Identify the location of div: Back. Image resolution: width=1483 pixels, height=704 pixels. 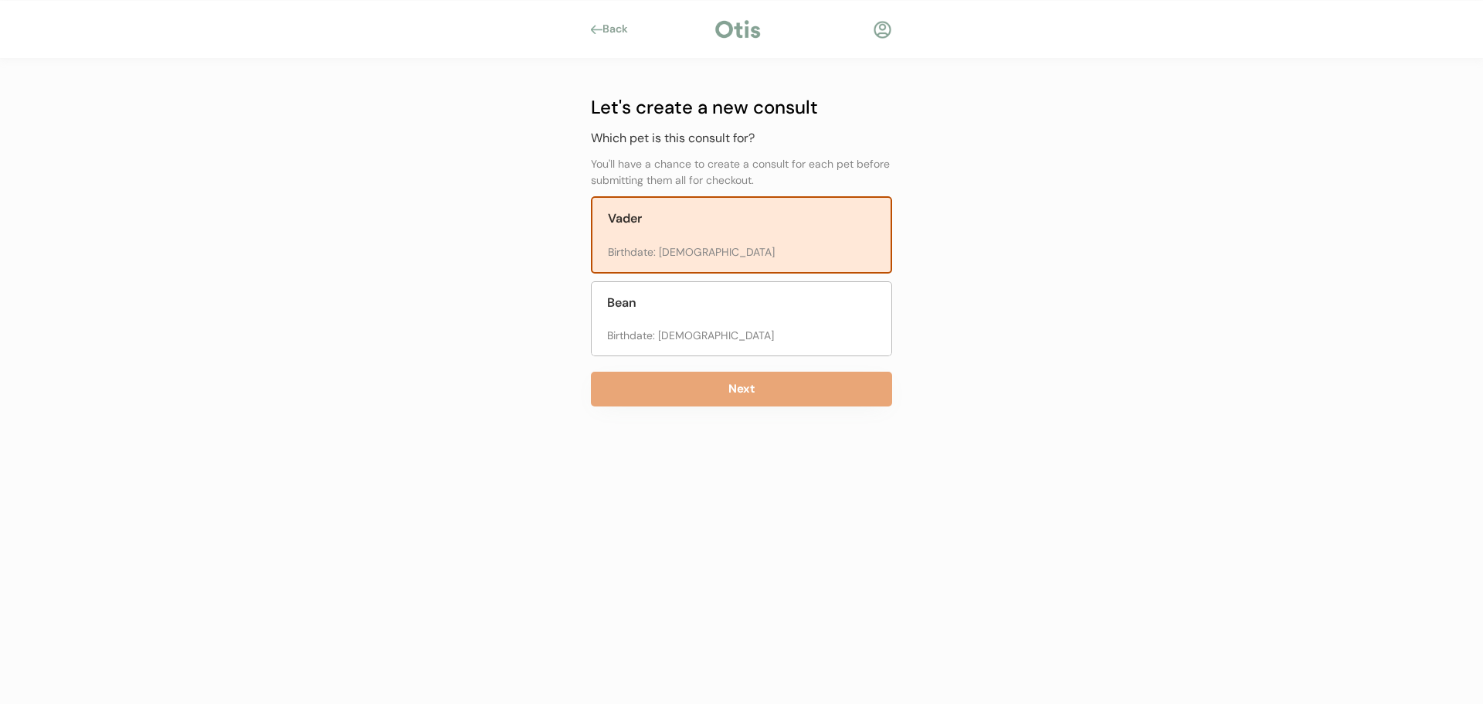
(620, 29).